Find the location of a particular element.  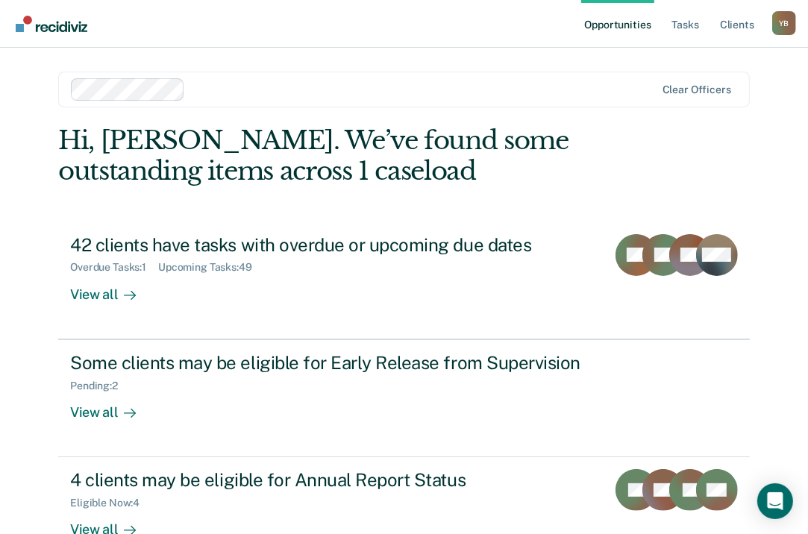

div: Y B is located at coordinates (784, 23).